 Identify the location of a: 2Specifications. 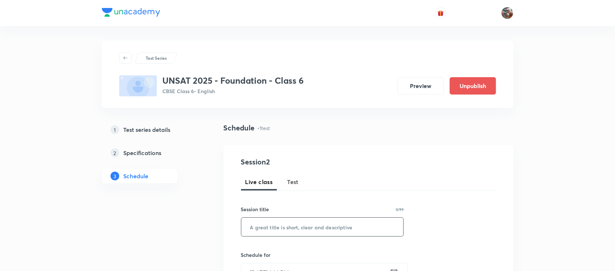
(151, 153).